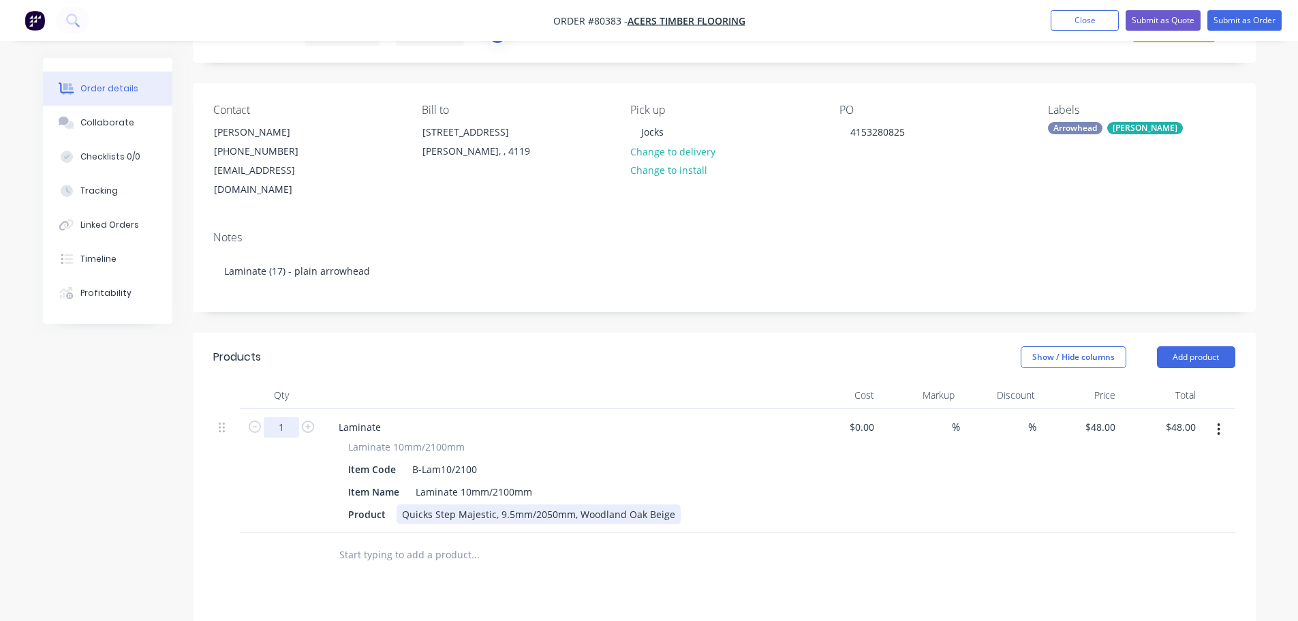 The image size is (1298, 621). What do you see at coordinates (652, 131) in the screenshot?
I see `div: Jocks` at bounding box center [652, 131].